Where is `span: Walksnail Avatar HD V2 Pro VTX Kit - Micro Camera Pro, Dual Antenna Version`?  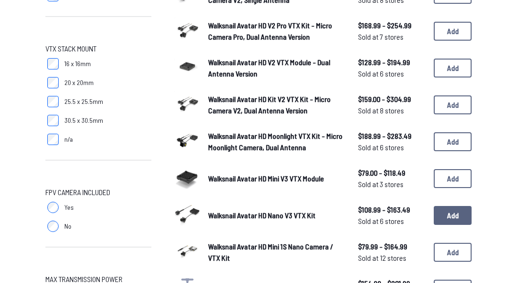 span: Walksnail Avatar HD V2 Pro VTX Kit - Micro Camera Pro, Dual Antenna Version is located at coordinates (270, 31).